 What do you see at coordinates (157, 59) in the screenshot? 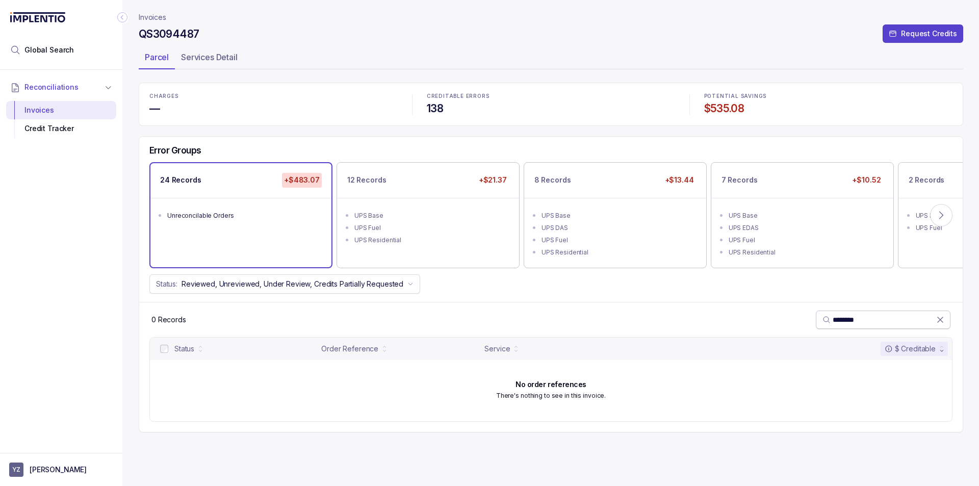
I see `li: Tab Parcel` at bounding box center [157, 59].